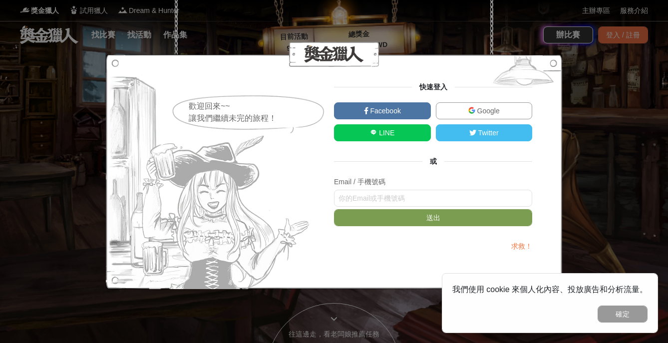  What do you see at coordinates (433, 198) in the screenshot?
I see `input: 你的Email或手機號碼` at bounding box center [433, 198].